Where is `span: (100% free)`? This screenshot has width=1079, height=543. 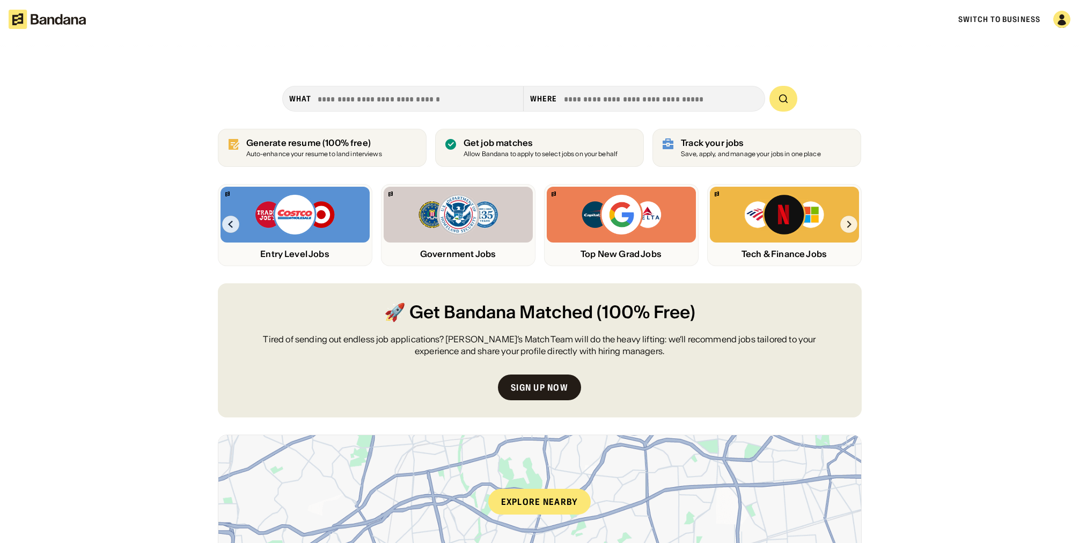
span: (100% free) is located at coordinates (347, 143).